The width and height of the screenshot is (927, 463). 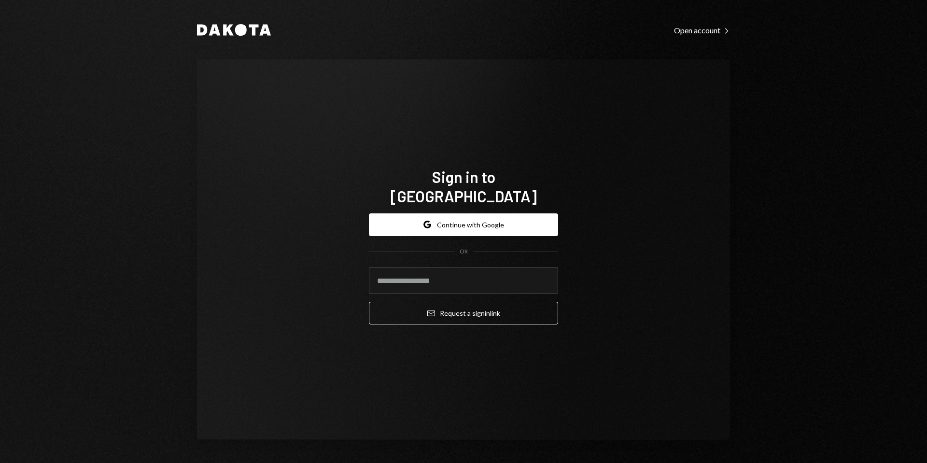 What do you see at coordinates (463, 313) in the screenshot?
I see `button: Request a signinlink` at bounding box center [463, 313].